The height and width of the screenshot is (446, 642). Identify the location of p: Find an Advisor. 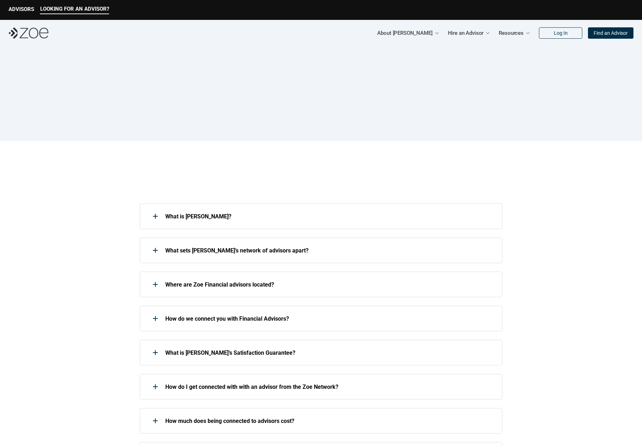
(610, 33).